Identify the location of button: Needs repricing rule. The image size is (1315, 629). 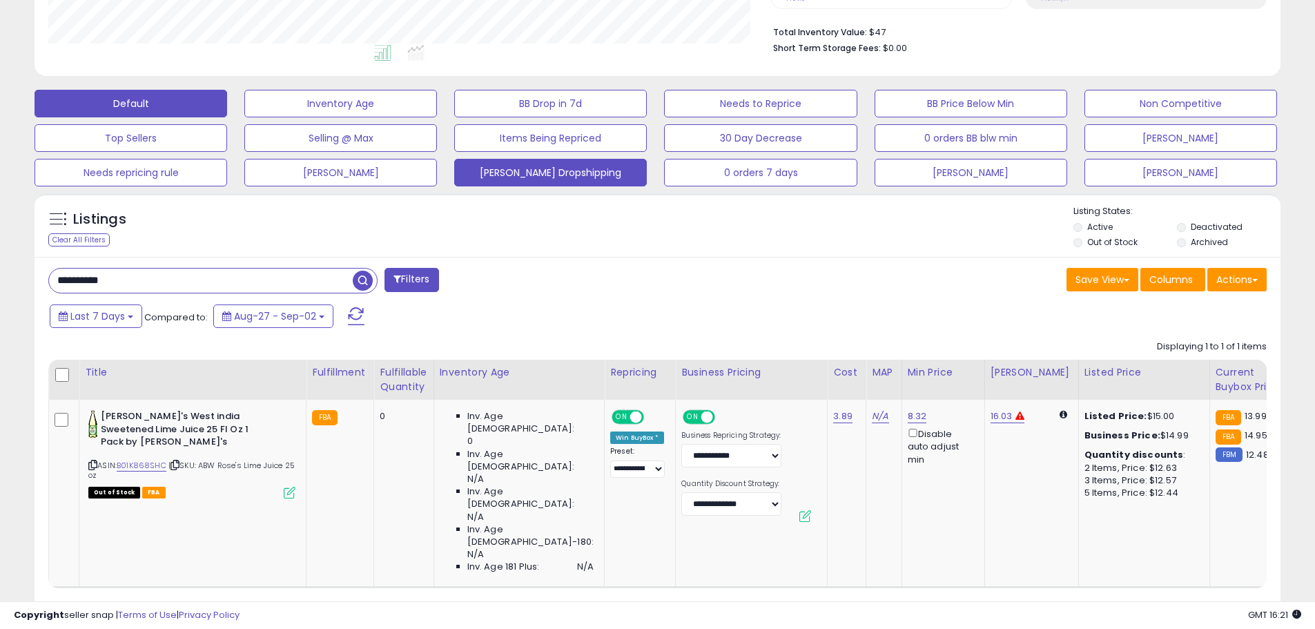
(130, 173).